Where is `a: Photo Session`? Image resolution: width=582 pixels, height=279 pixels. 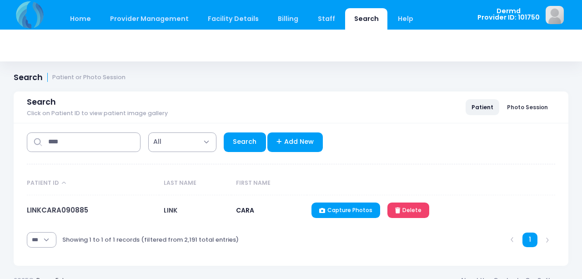 a: Photo Session is located at coordinates (528, 107).